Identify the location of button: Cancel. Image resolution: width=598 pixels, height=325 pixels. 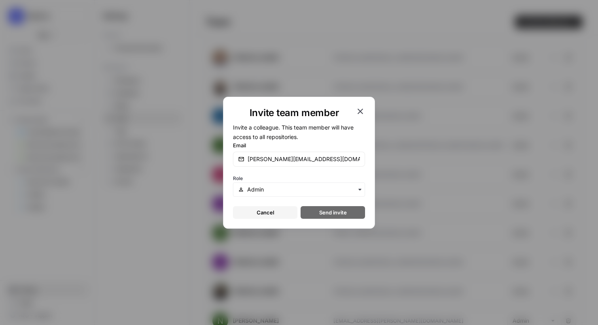
(265, 213).